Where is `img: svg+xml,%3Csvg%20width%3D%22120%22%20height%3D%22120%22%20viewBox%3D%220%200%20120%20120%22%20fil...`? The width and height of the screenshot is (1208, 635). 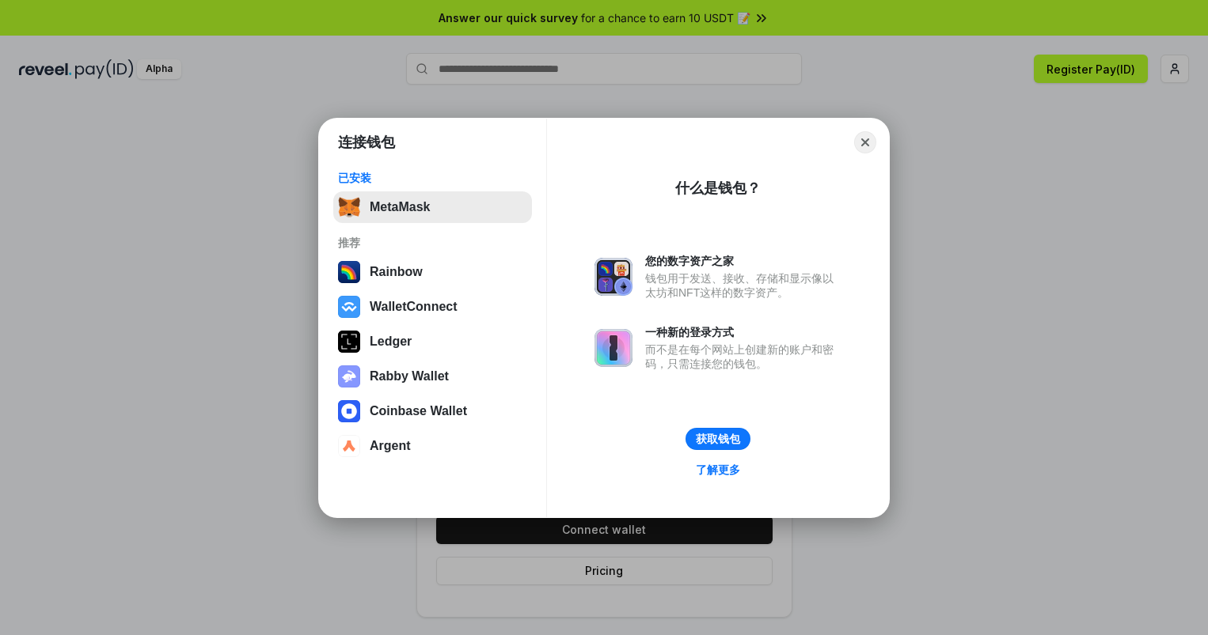 img: svg+xml,%3Csvg%20width%3D%22120%22%20height%3D%22120%22%20viewBox%3D%220%200%20120%20120%22%20fil... is located at coordinates (349, 272).